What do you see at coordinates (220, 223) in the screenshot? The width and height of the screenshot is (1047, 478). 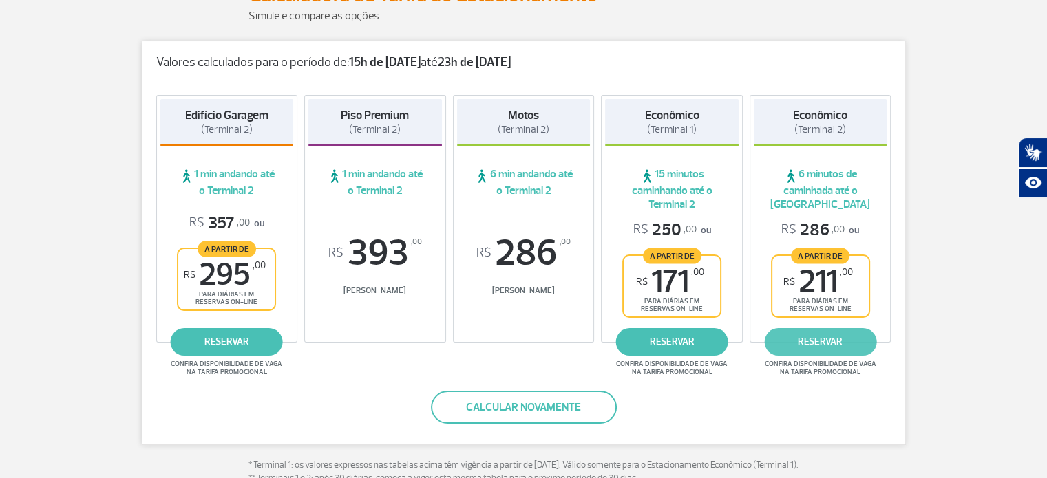 I see `span: 357` at bounding box center [220, 223].